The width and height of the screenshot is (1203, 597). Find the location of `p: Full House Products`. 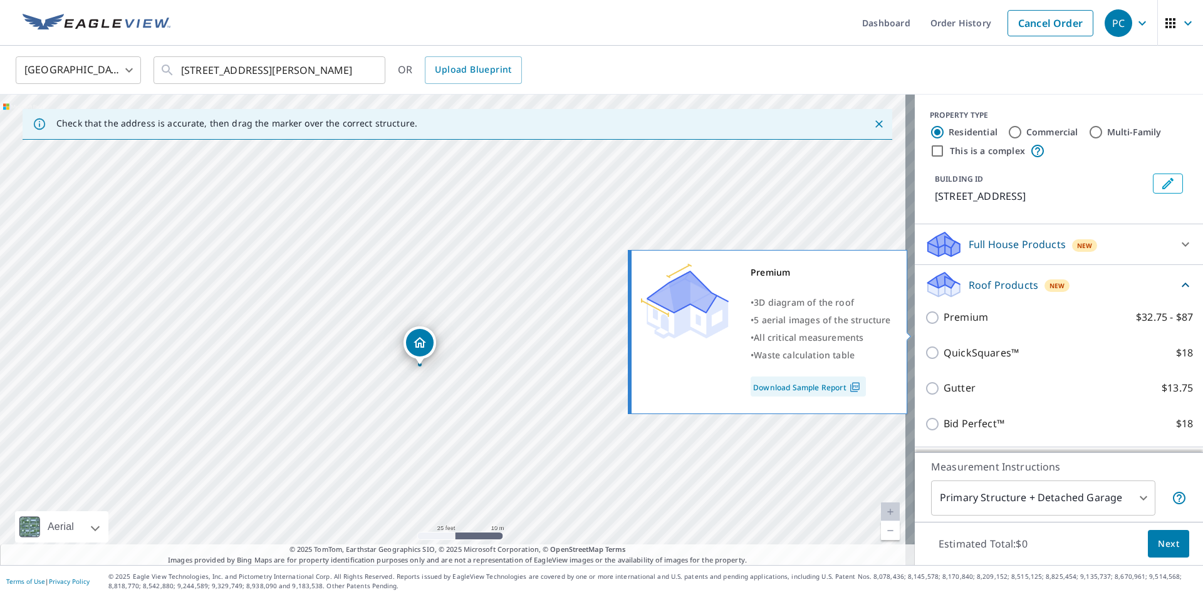

p: Full House Products is located at coordinates (1017, 244).